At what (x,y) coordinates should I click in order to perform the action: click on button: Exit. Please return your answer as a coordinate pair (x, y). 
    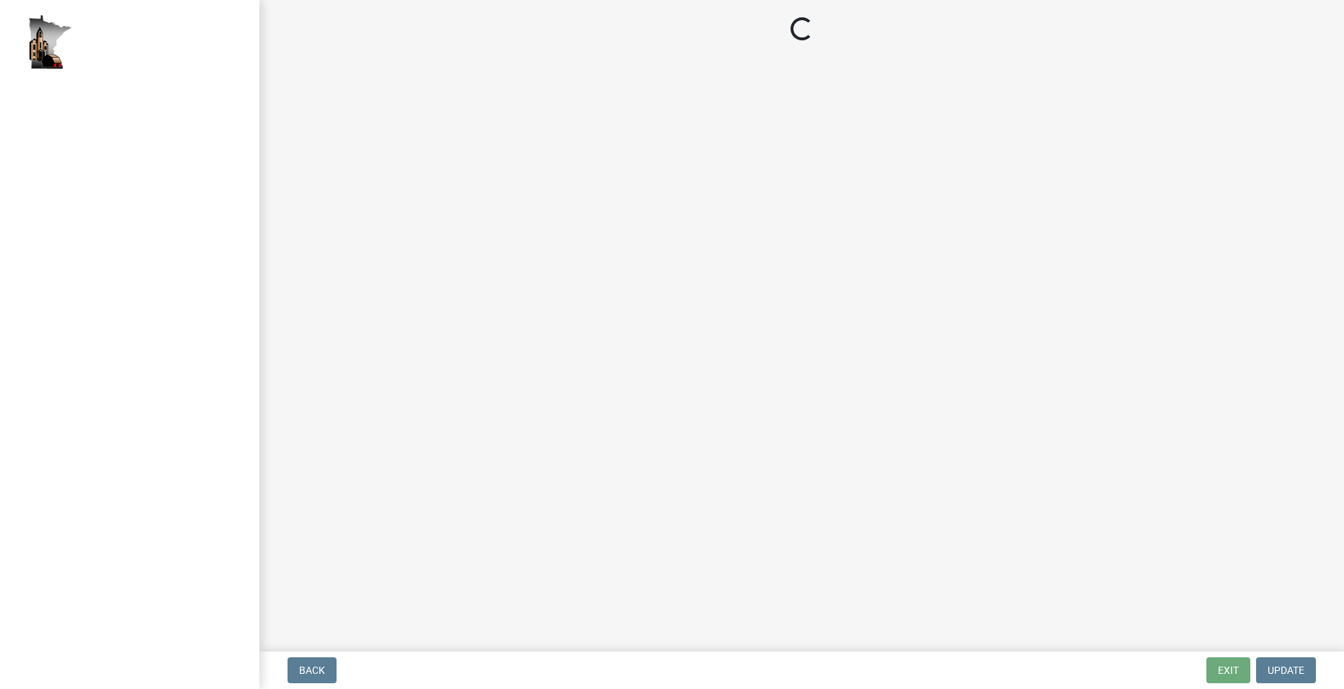
    Looking at the image, I should click on (1228, 670).